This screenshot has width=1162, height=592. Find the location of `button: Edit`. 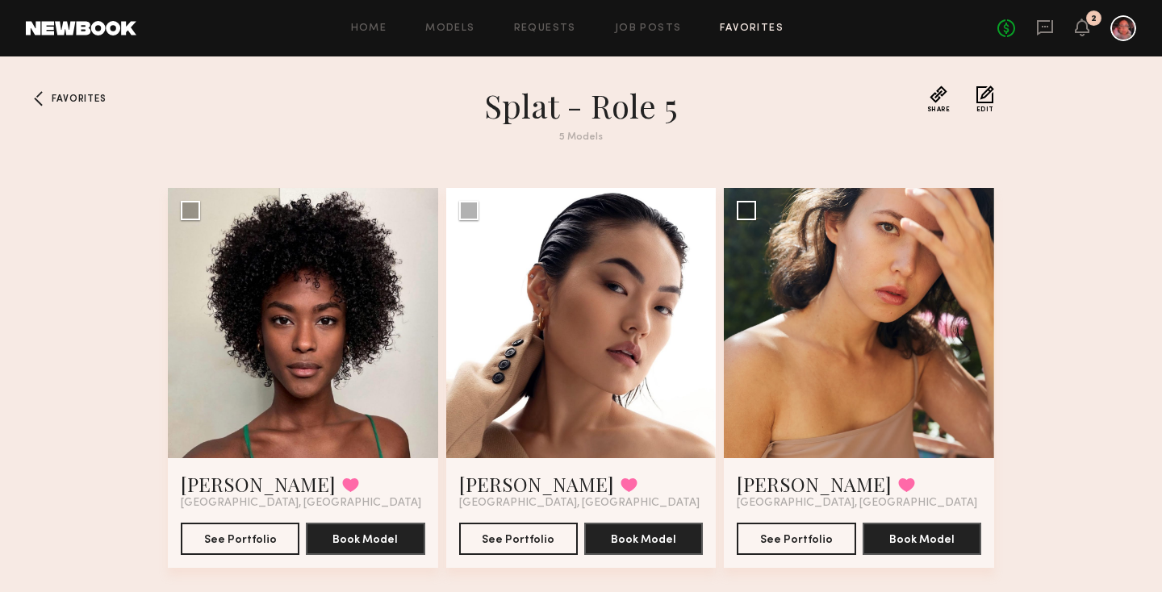

button: Edit is located at coordinates (986, 99).